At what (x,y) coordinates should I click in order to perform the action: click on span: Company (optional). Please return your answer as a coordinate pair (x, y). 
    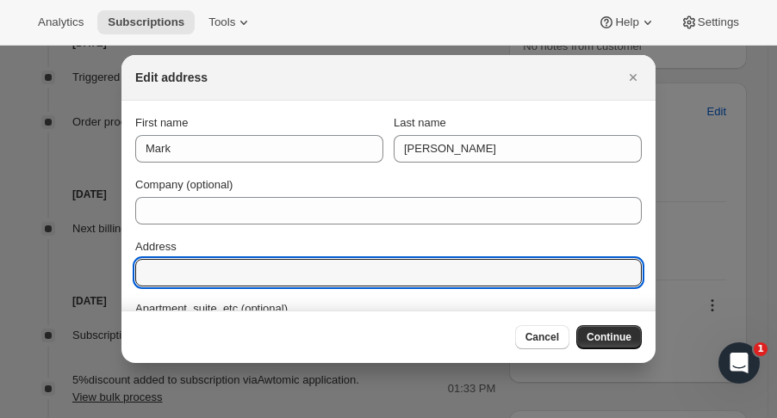
    Looking at the image, I should click on (183, 184).